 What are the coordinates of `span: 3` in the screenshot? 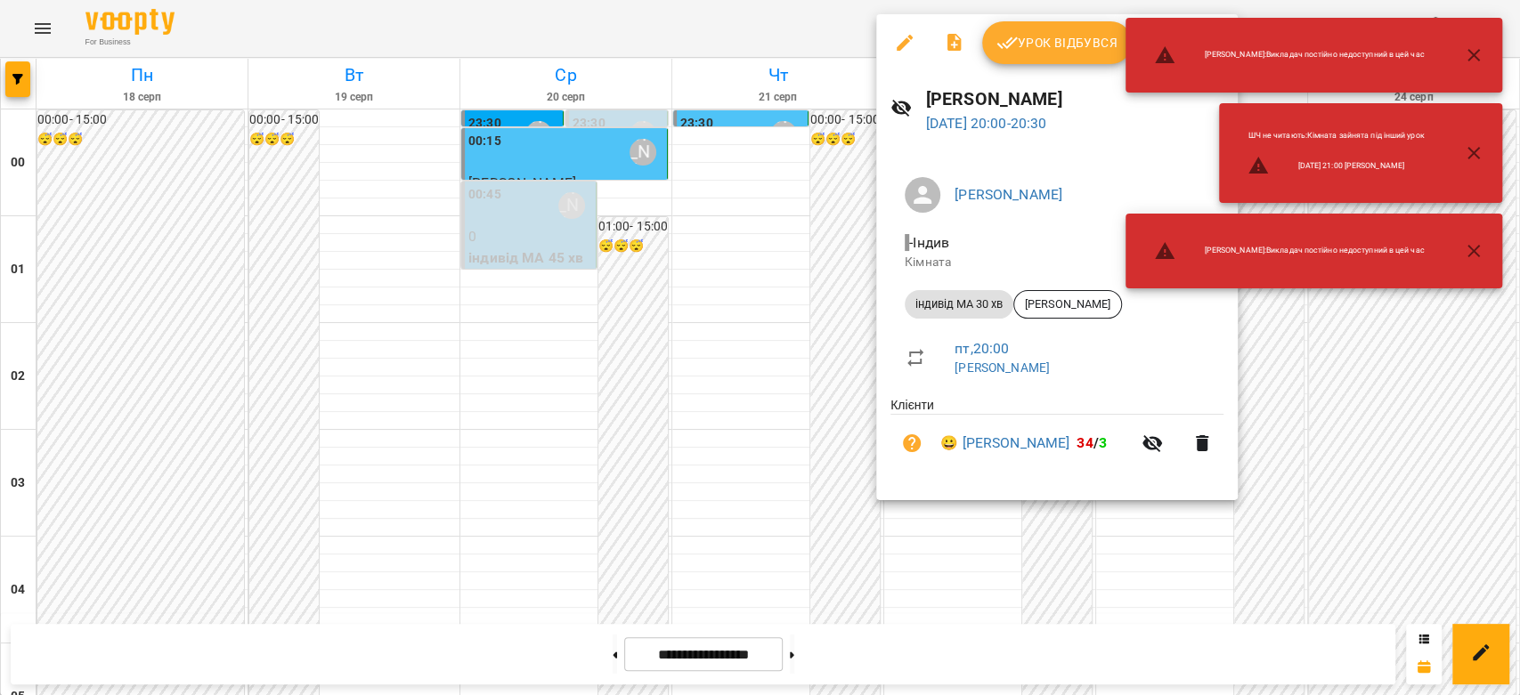 It's located at (1102, 442).